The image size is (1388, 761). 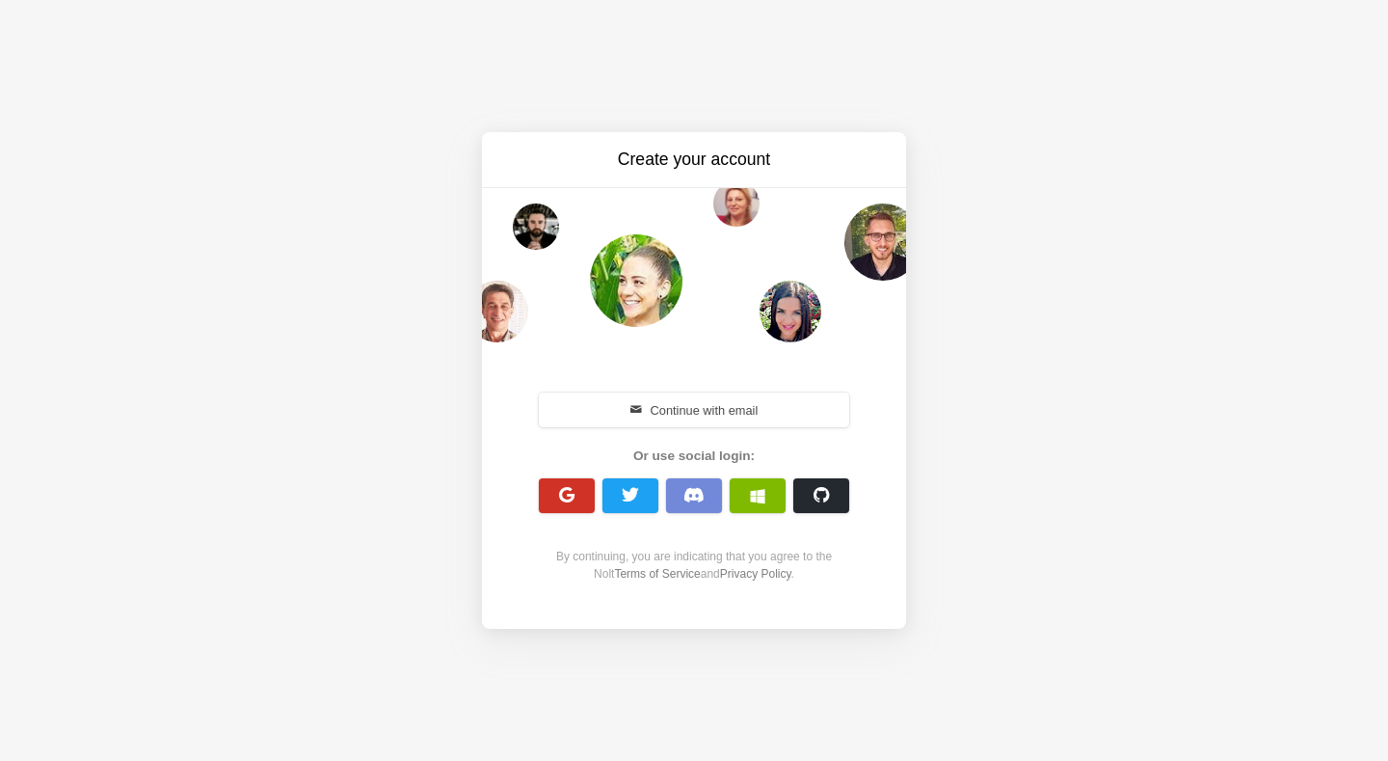 What do you see at coordinates (694, 159) in the screenshot?
I see `h3: Create your account` at bounding box center [694, 159].